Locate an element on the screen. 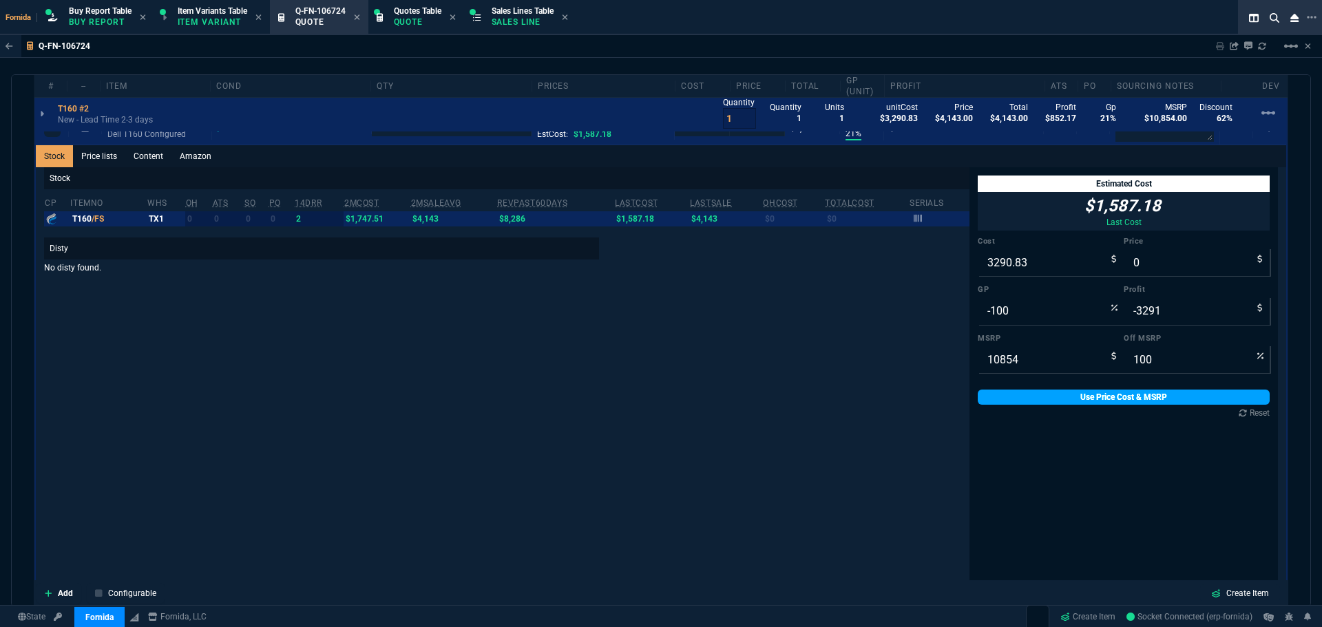 The image size is (1322, 627). p: Quantity is located at coordinates (740, 103).